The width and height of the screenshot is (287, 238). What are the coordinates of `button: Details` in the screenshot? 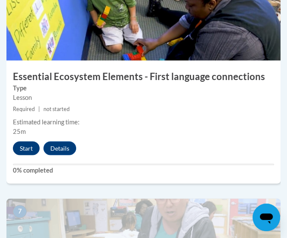 It's located at (60, 148).